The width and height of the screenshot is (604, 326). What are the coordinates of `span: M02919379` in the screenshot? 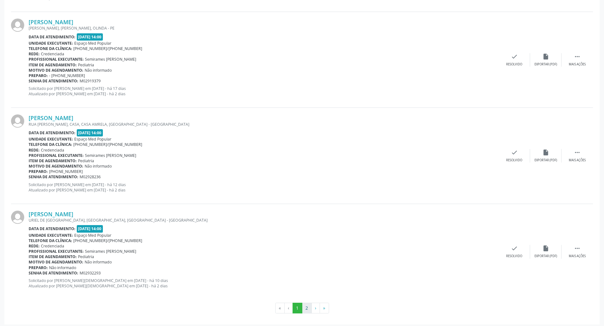 It's located at (90, 81).